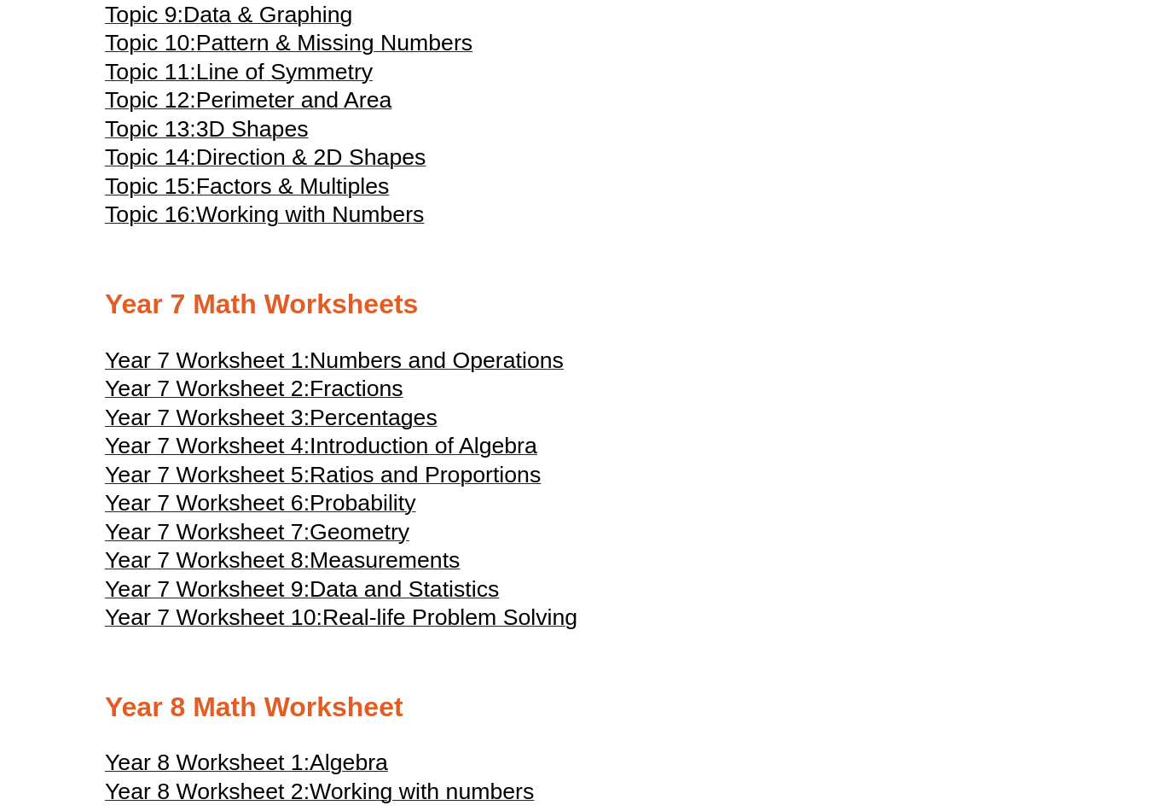  What do you see at coordinates (254, 392) in the screenshot?
I see `a: Year 7 Worksheet 2:Fractions` at bounding box center [254, 392].